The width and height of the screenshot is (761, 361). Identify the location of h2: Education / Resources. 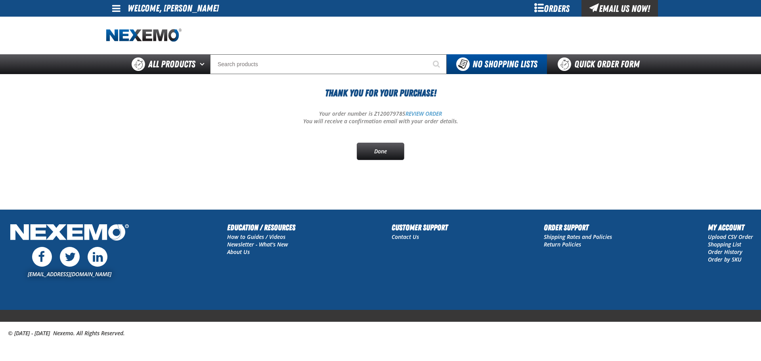
(261, 227).